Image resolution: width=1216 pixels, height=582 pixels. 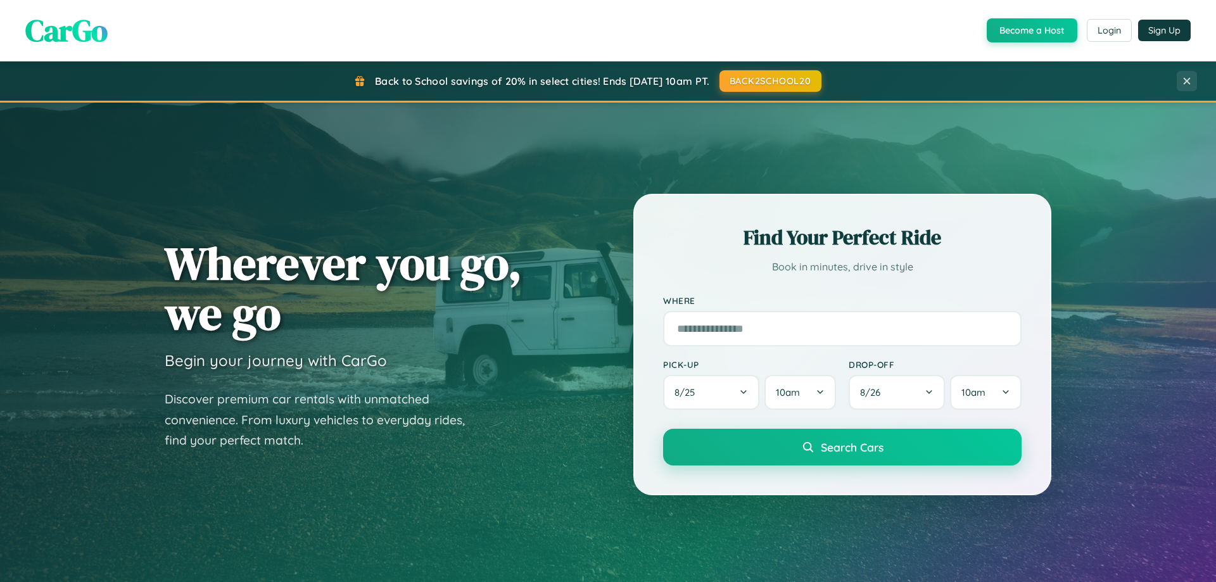 I want to click on label: Where, so click(x=842, y=300).